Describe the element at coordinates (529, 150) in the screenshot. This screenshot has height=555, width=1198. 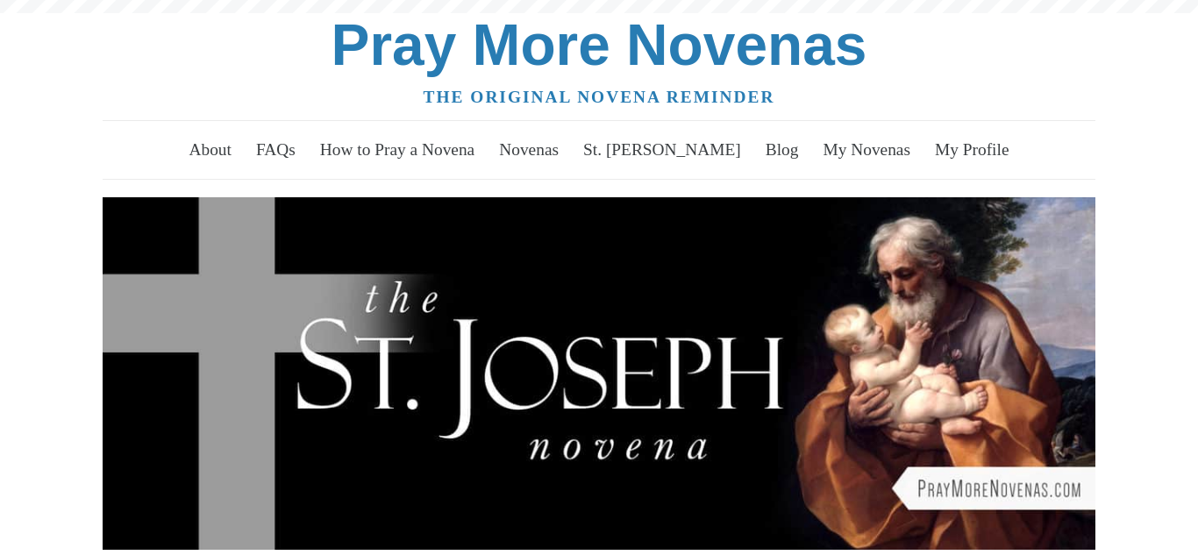
I see `a: Novenas` at that location.